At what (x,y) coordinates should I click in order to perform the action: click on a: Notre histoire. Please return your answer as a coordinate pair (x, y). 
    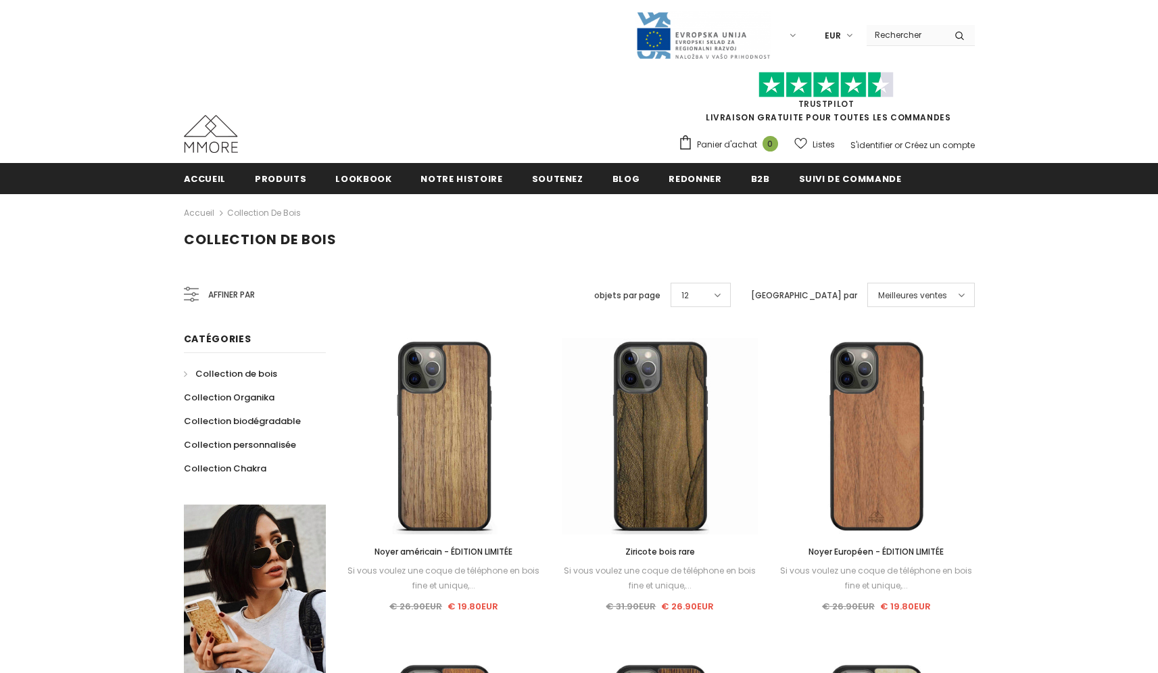
    Looking at the image, I should click on (461, 178).